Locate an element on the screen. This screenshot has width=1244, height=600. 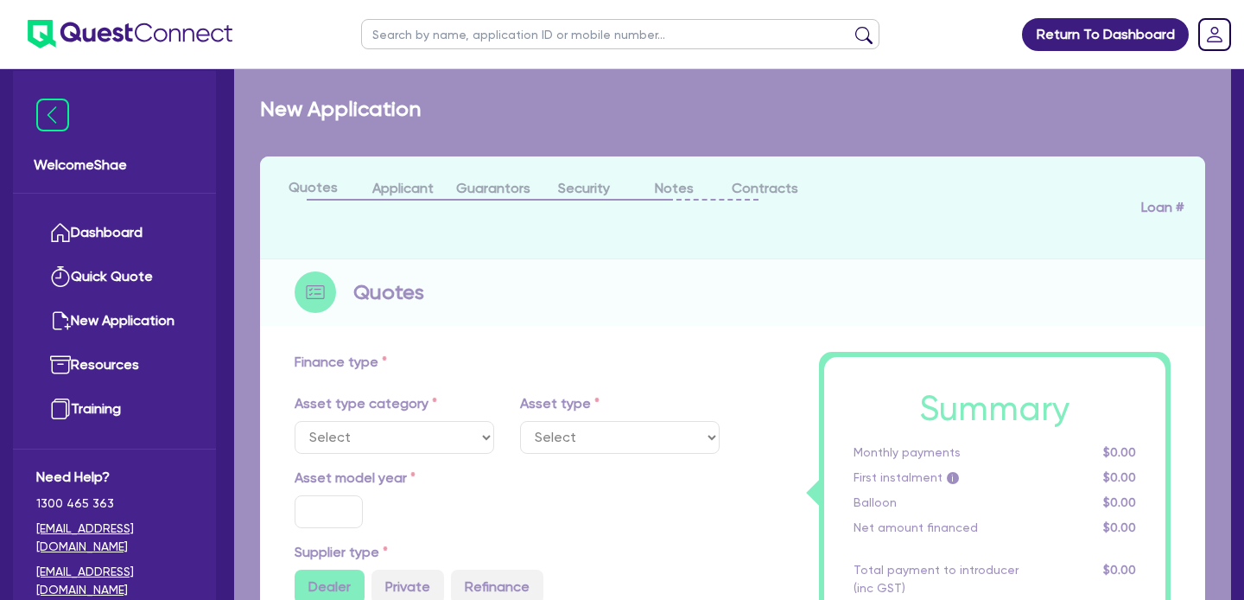
a: Return To Dashboard is located at coordinates (1105, 35).